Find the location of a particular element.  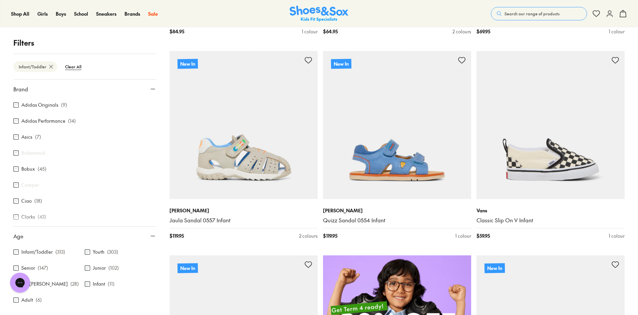

p: ( 11 ) is located at coordinates (111, 284).